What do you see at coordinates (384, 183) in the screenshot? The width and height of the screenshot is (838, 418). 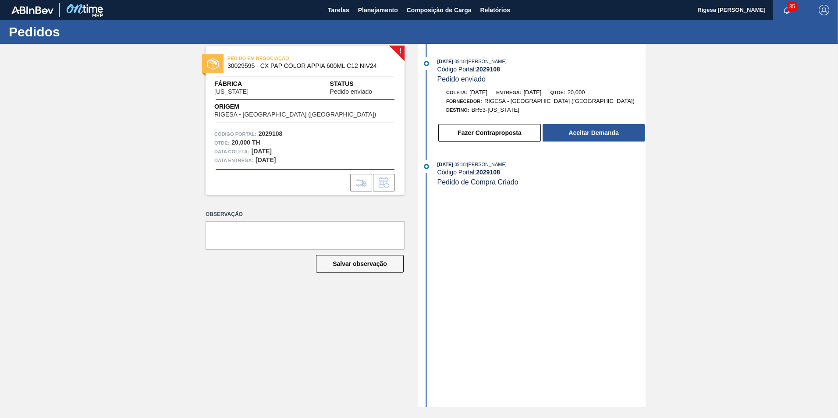 I see `div: Informar alteração no pedido` at bounding box center [384, 183].